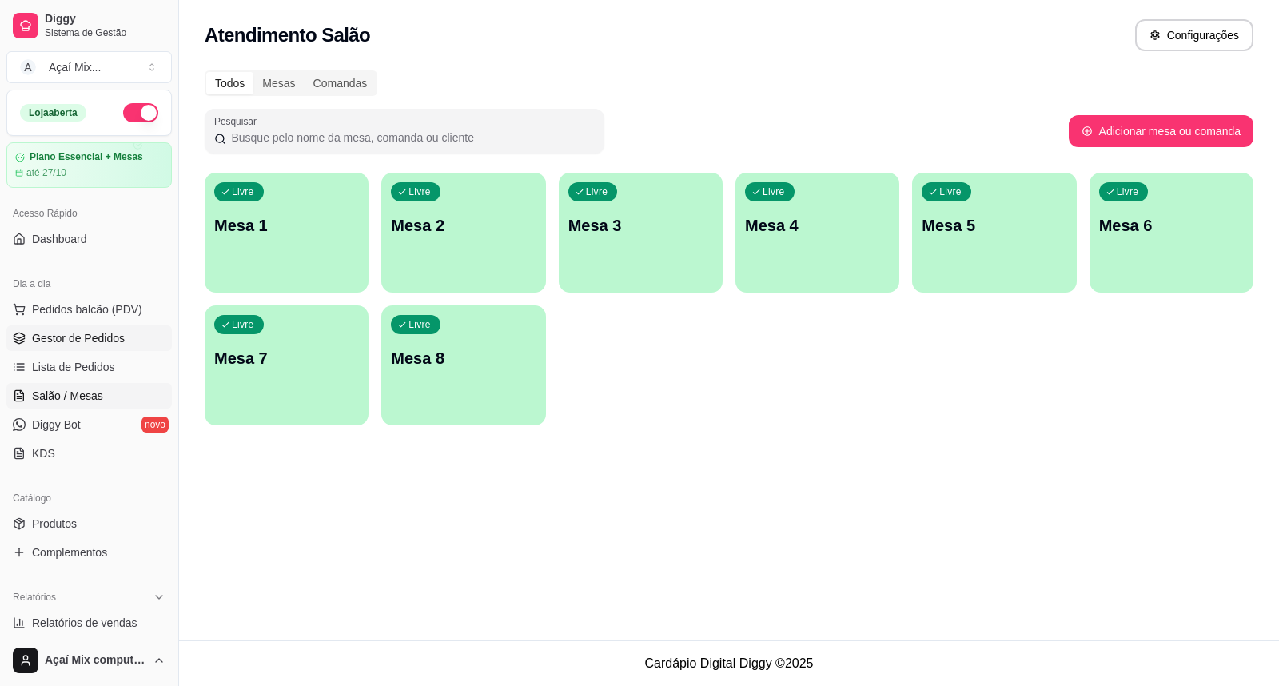 The height and width of the screenshot is (686, 1279). What do you see at coordinates (105, 33) in the screenshot?
I see `span: Sistema de Gestão` at bounding box center [105, 33].